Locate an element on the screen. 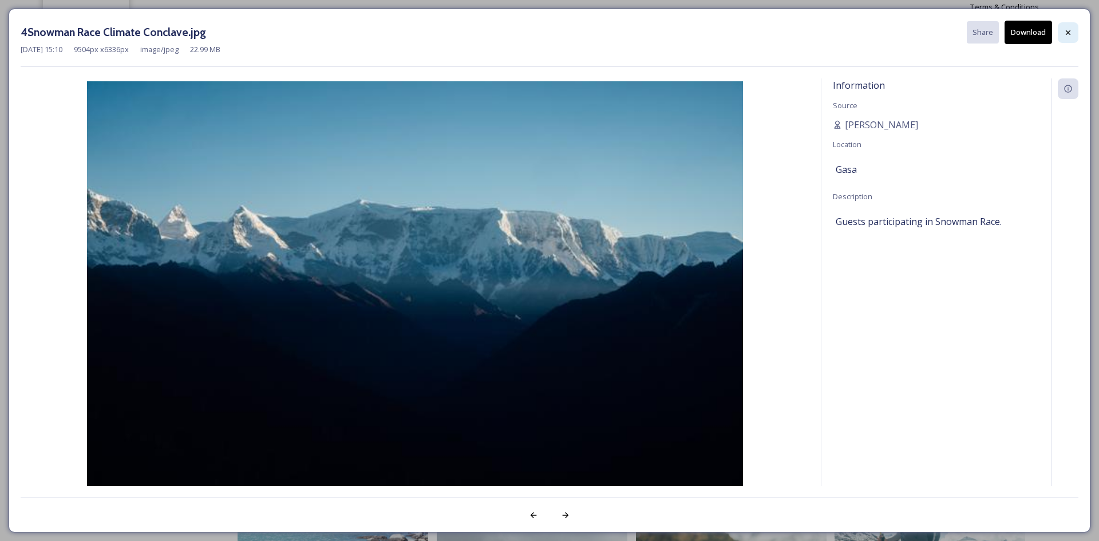  span: Description is located at coordinates (852, 196).